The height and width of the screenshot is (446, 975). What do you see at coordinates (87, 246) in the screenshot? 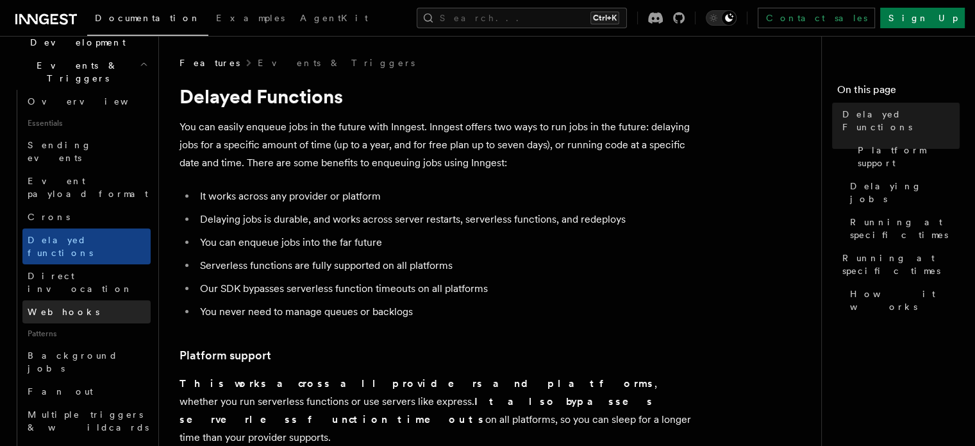
I see `a: Delayed functions` at bounding box center [87, 246].